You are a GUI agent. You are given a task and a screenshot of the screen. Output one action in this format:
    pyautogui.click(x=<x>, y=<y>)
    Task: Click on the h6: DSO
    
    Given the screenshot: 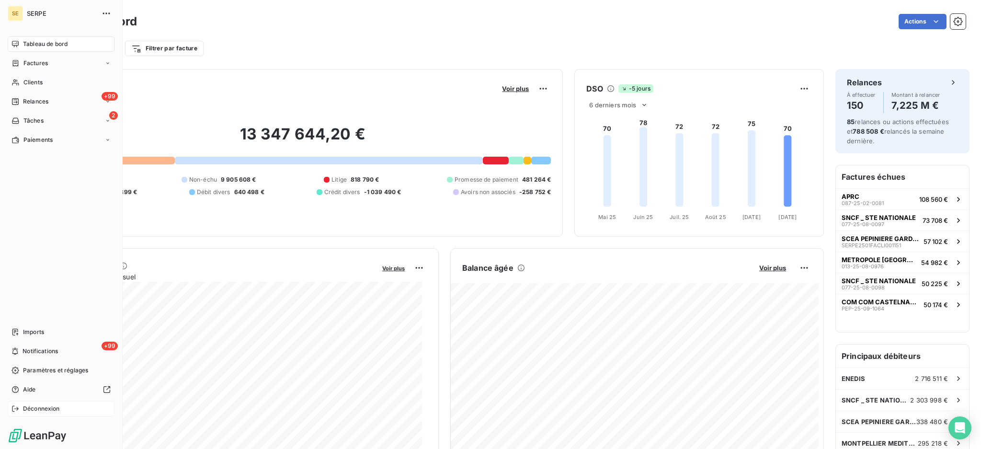 What is the action you would take?
    pyautogui.click(x=594, y=89)
    